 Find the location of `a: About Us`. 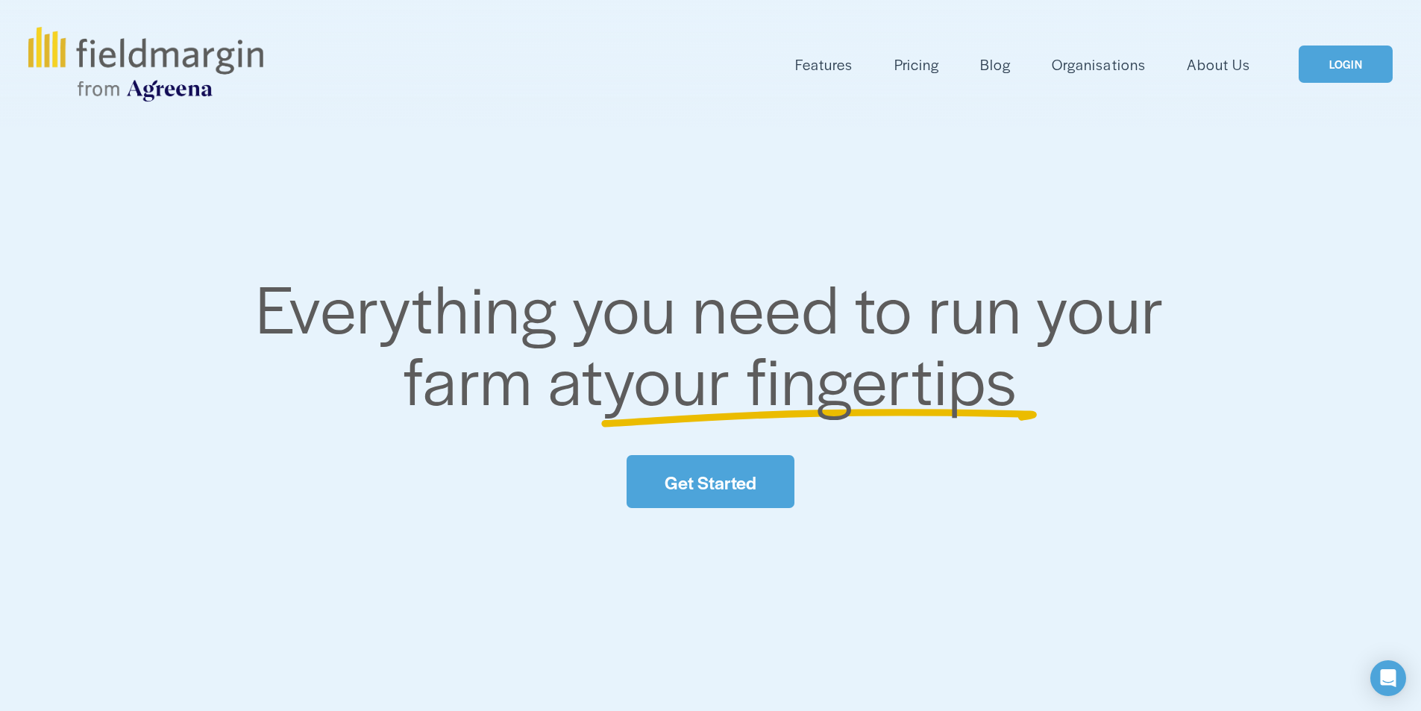

a: About Us is located at coordinates (1218, 64).